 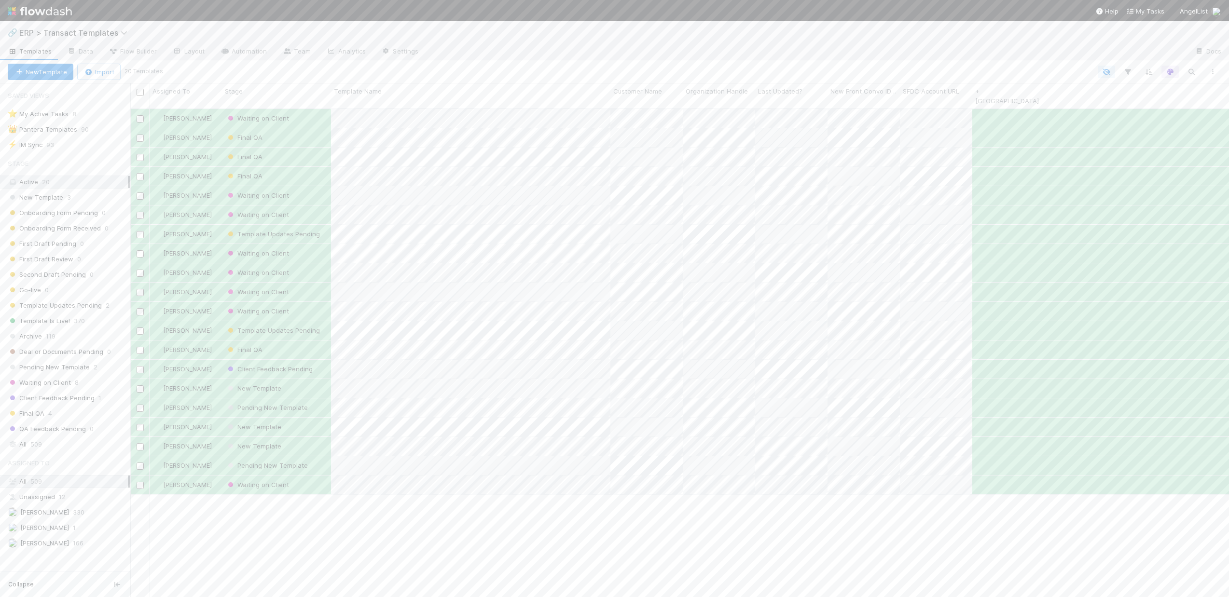 What do you see at coordinates (38, 114) in the screenshot?
I see `div: My Active Tasks` at bounding box center [38, 114].